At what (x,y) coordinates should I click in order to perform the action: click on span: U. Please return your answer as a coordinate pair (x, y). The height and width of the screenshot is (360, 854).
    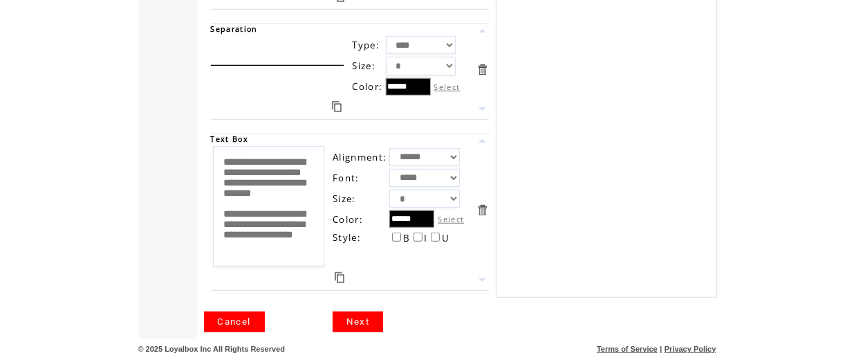
    Looking at the image, I should click on (445, 238).